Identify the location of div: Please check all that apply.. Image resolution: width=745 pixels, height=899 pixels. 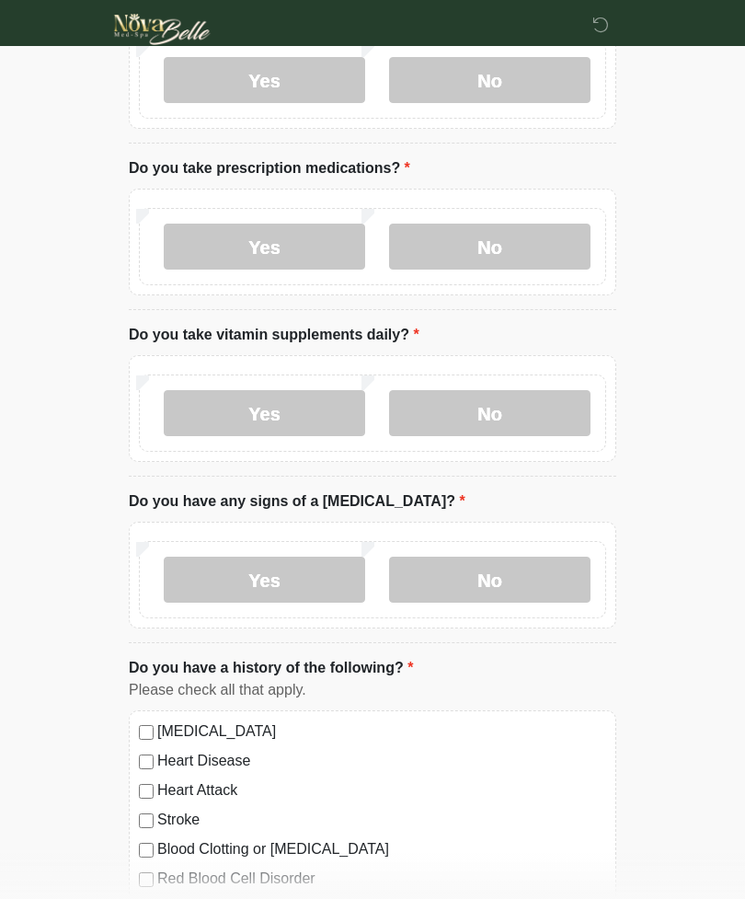
(373, 690).